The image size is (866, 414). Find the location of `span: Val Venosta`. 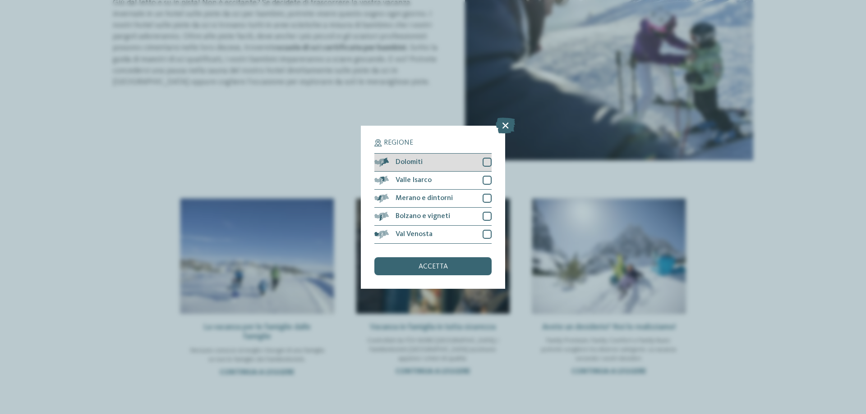

span: Val Venosta is located at coordinates (414, 234).